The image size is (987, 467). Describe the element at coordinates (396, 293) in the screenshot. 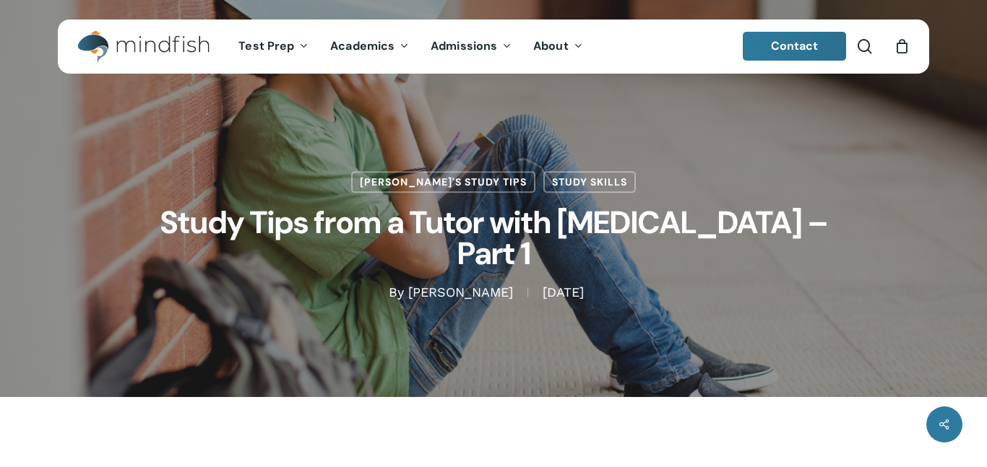

I see `span: By` at that location.